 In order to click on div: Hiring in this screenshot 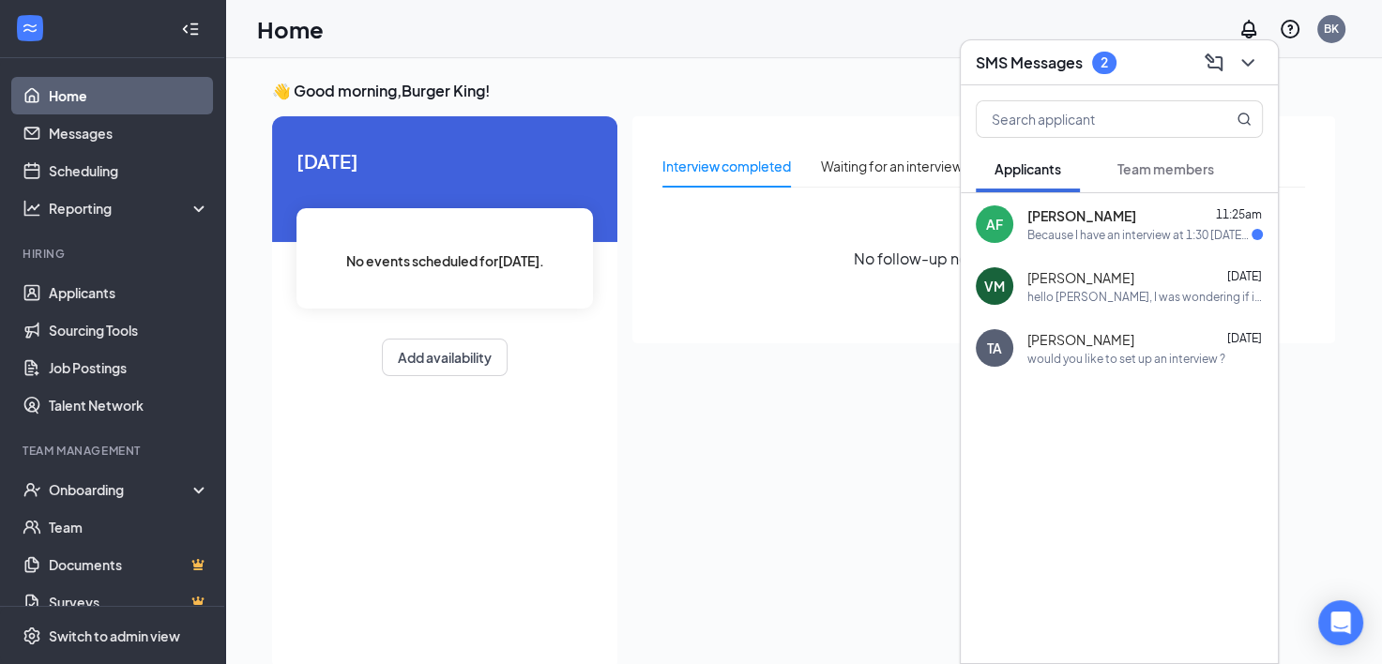, I will do `click(114, 253)`.